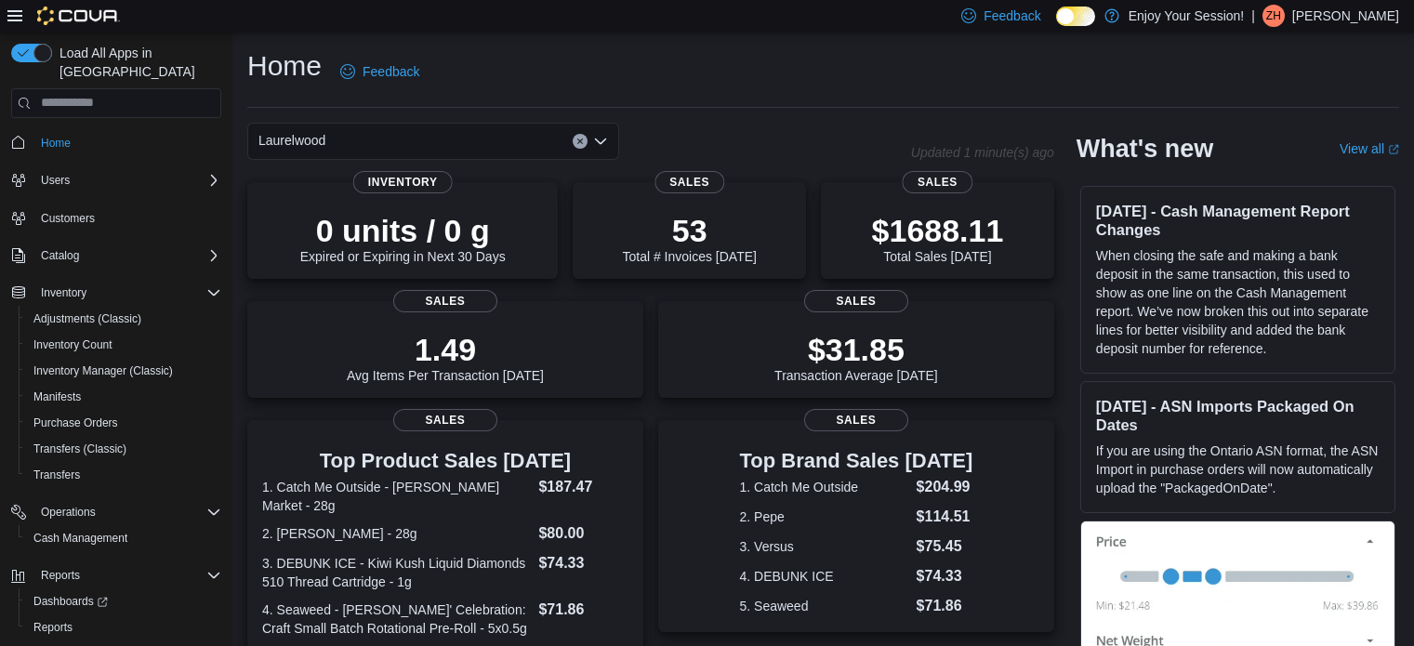  What do you see at coordinates (57, 397) in the screenshot?
I see `a: Manifests` at bounding box center [57, 397].